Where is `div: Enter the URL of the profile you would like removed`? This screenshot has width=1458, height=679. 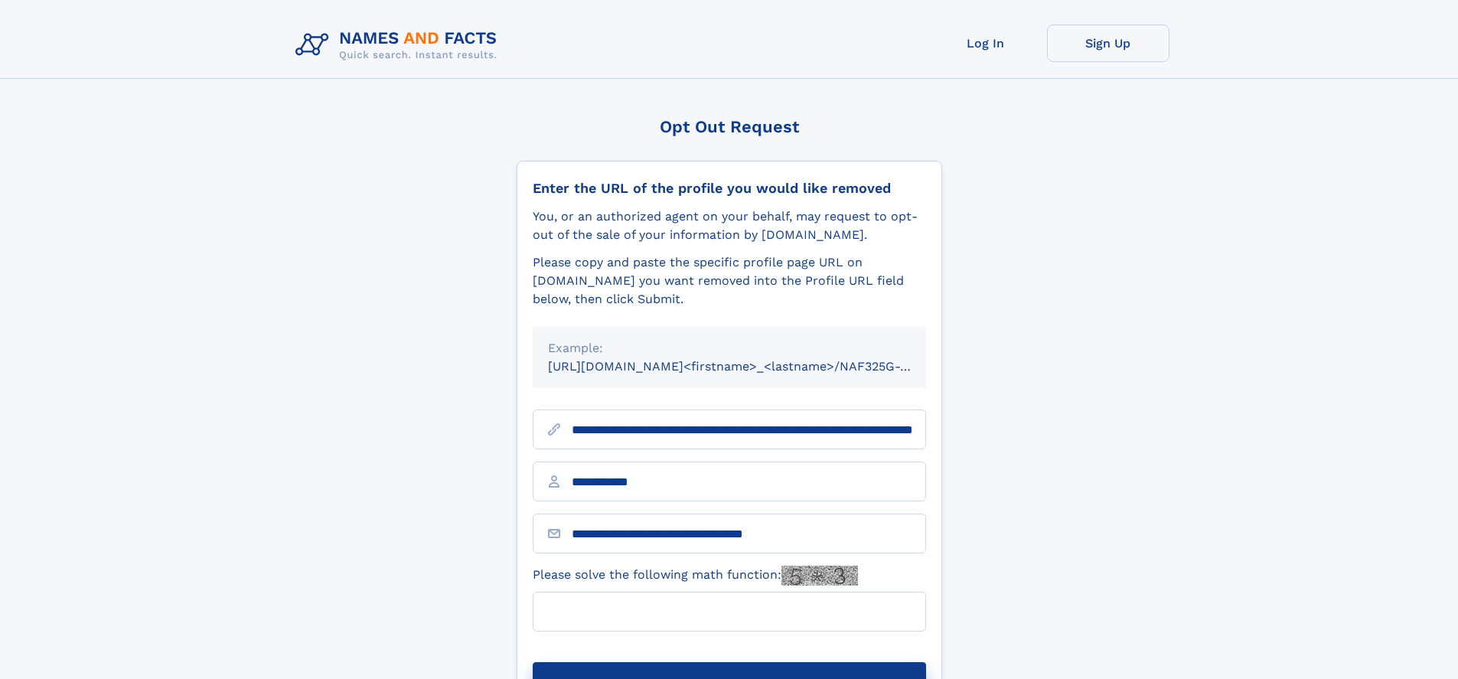
div: Enter the URL of the profile you would like removed is located at coordinates (729, 188).